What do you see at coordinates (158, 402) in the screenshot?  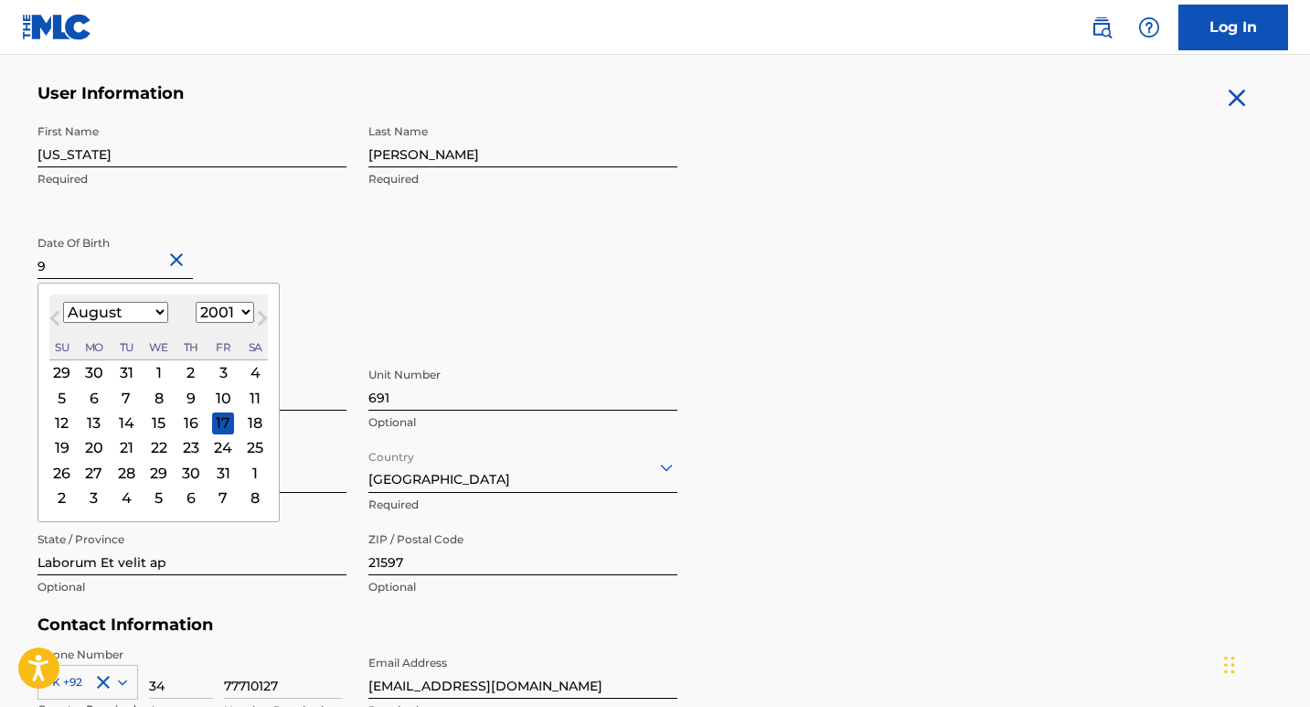 I see `div: Choose Date` at bounding box center [158, 402].